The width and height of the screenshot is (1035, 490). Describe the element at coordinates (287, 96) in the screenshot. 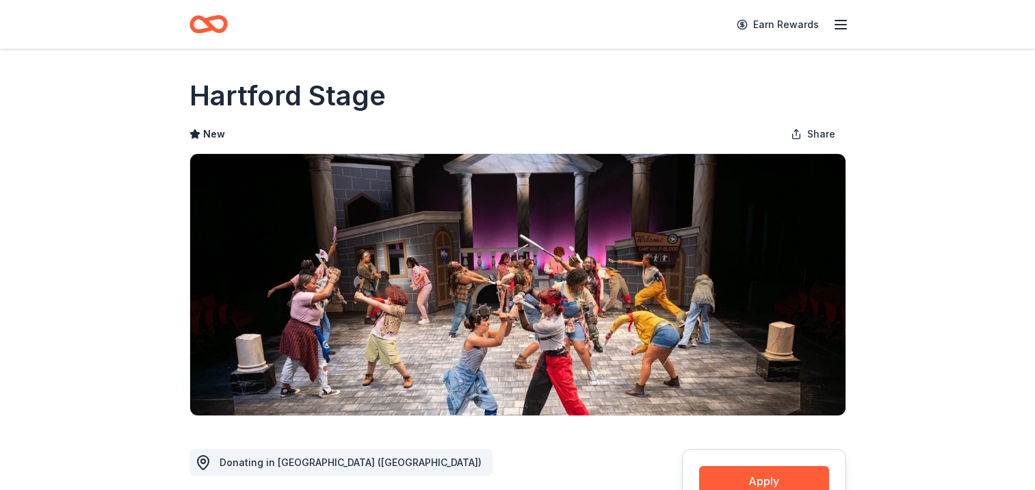

I see `h1: Hartford Stage` at that location.